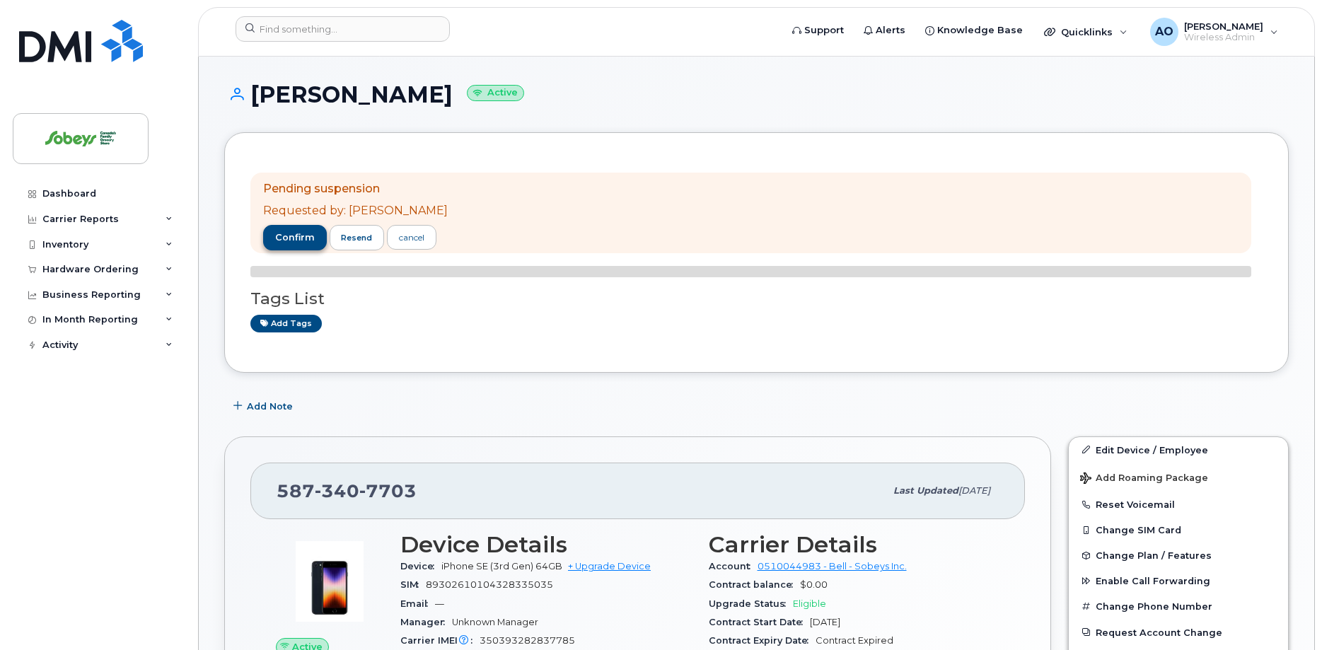  What do you see at coordinates (440, 640) in the screenshot?
I see `span: Carrier IMEI` at bounding box center [440, 640].